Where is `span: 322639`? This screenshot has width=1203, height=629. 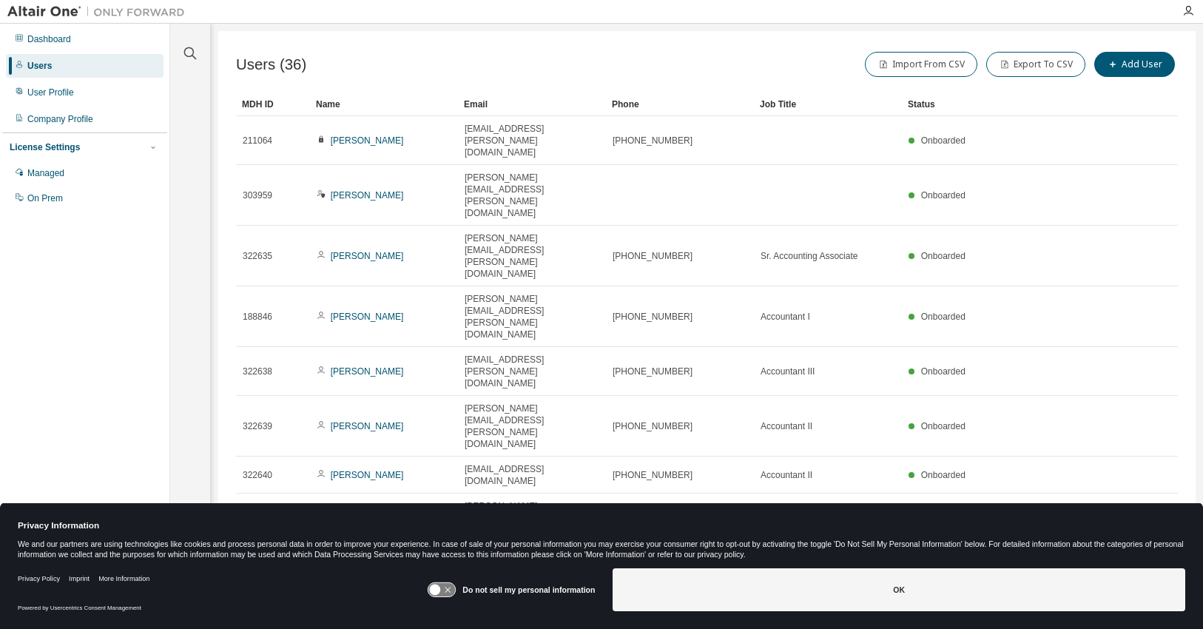
span: 322639 is located at coordinates (258, 426).